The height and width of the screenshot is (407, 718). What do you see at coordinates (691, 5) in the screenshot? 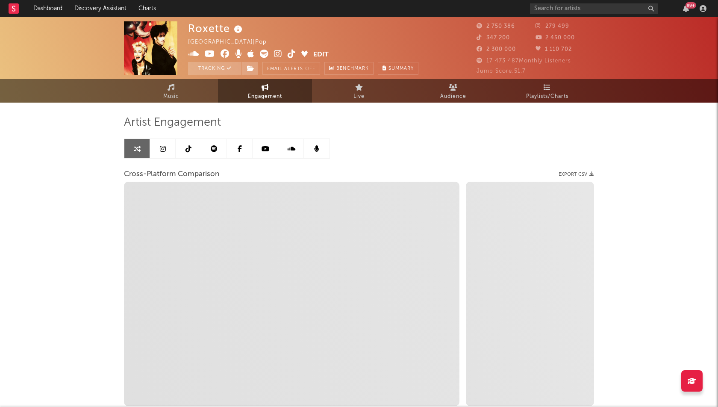
I see `div: 99 +` at bounding box center [691, 5].